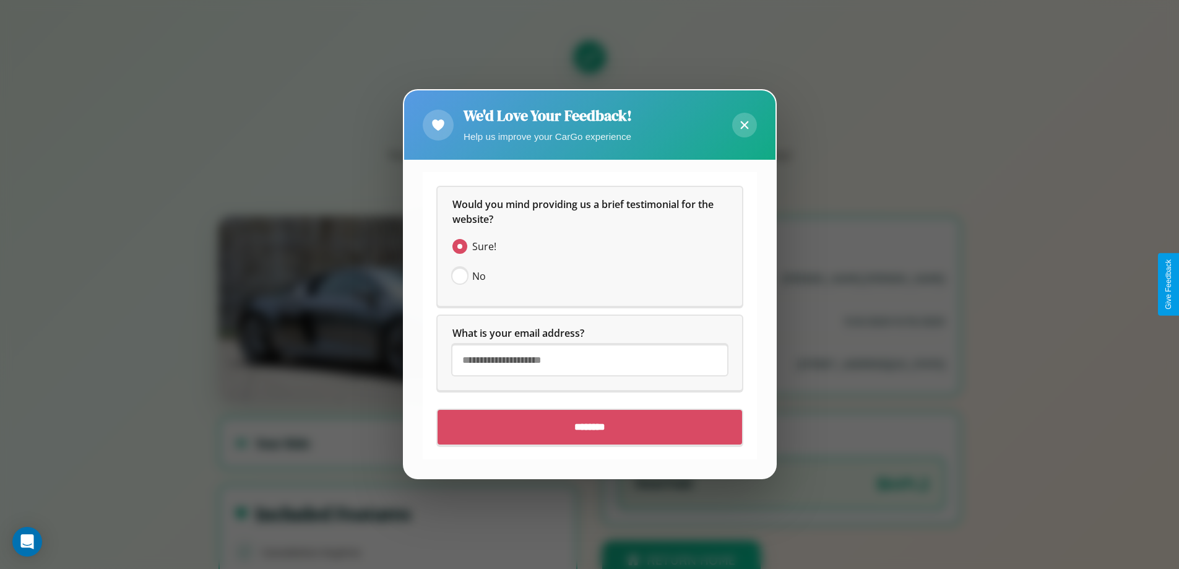 The image size is (1179, 569). I want to click on span: Would you mind providing us a brief testimonial for the website?, so click(584, 212).